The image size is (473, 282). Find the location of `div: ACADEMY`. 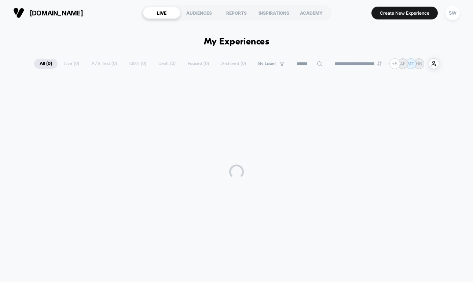

div: ACADEMY is located at coordinates (311, 13).